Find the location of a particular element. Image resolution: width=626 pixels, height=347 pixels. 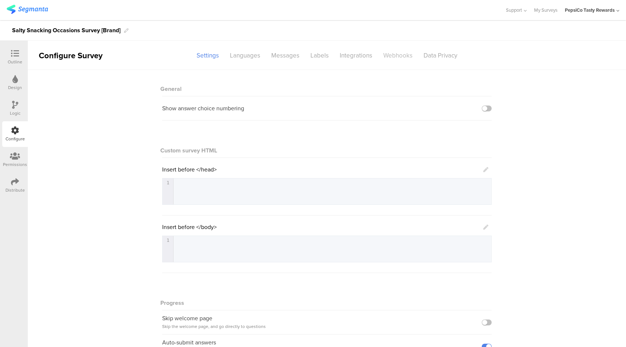

div: Show answer choice numbering is located at coordinates (203, 108).